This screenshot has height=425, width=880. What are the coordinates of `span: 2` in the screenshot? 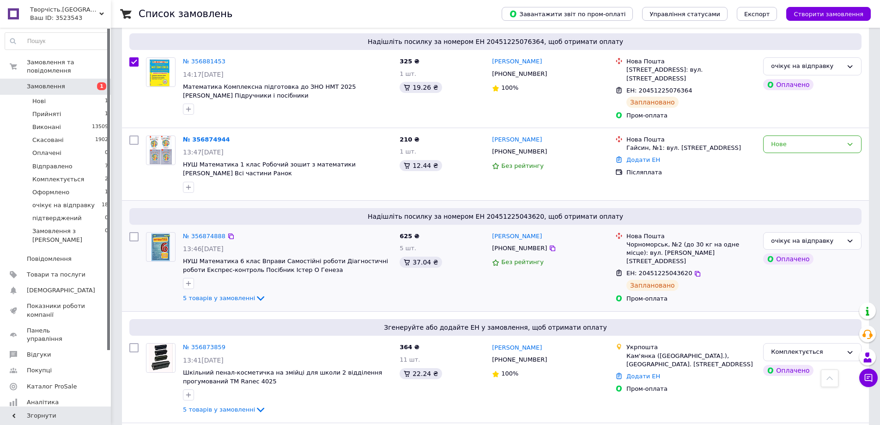 It's located at (106, 179).